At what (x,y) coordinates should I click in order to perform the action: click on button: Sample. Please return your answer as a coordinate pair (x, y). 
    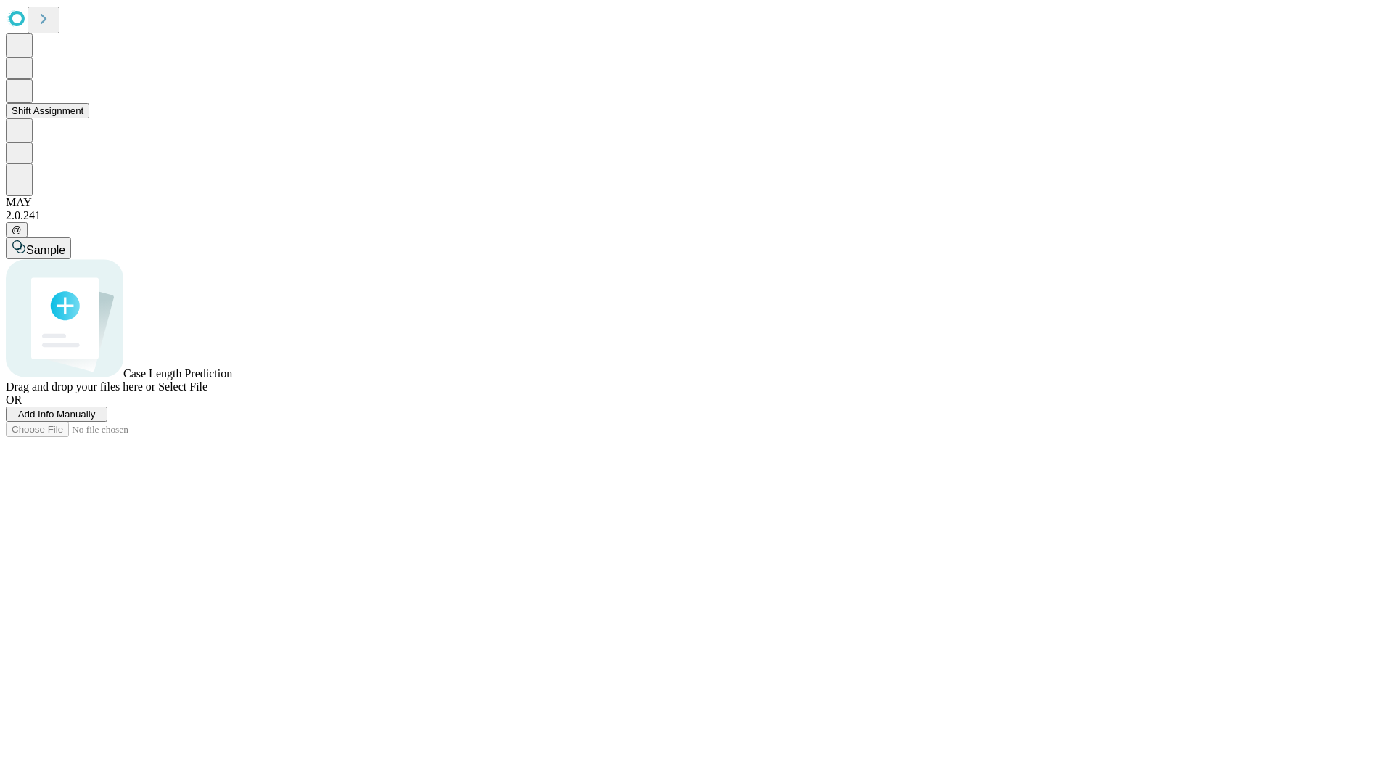
    Looking at the image, I should click on (38, 248).